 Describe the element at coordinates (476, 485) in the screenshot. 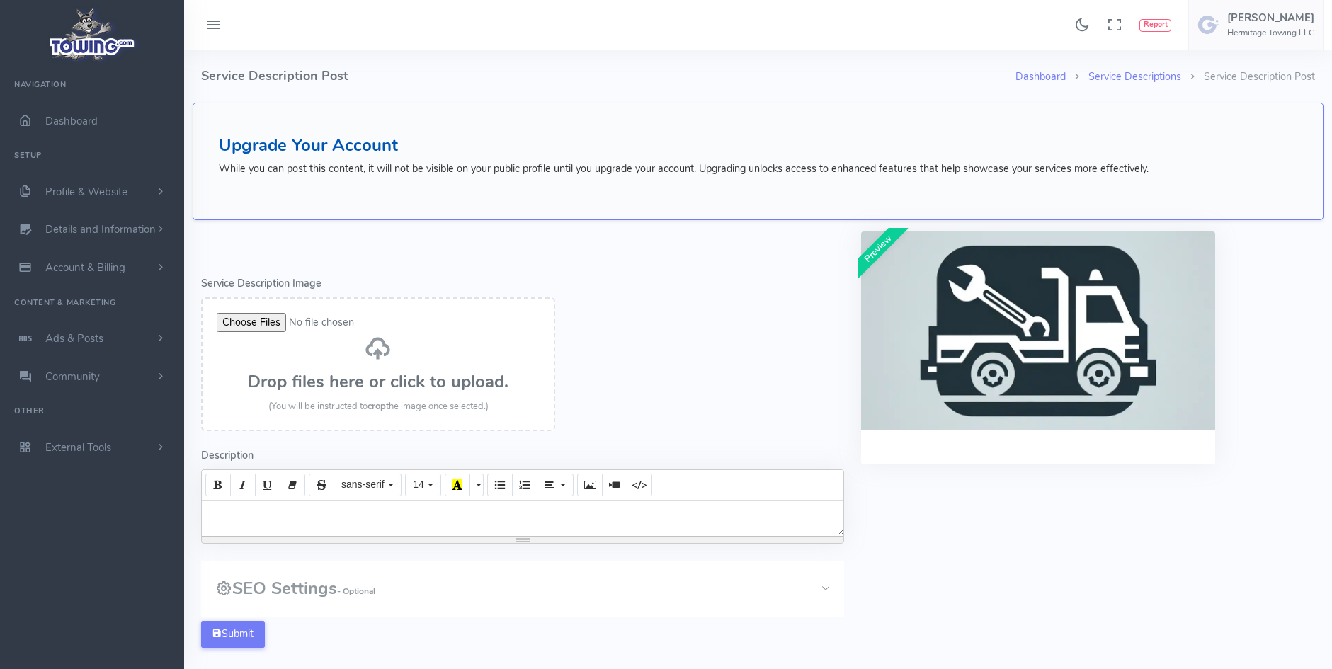

I see `button: More Color` at that location.